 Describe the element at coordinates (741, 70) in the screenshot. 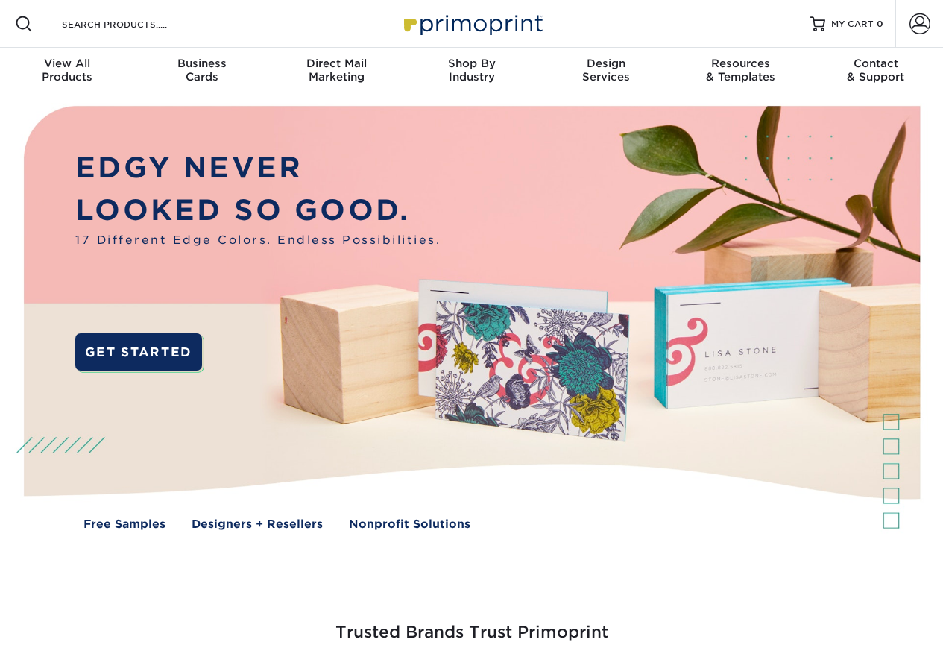

I see `div: & Templates` at that location.